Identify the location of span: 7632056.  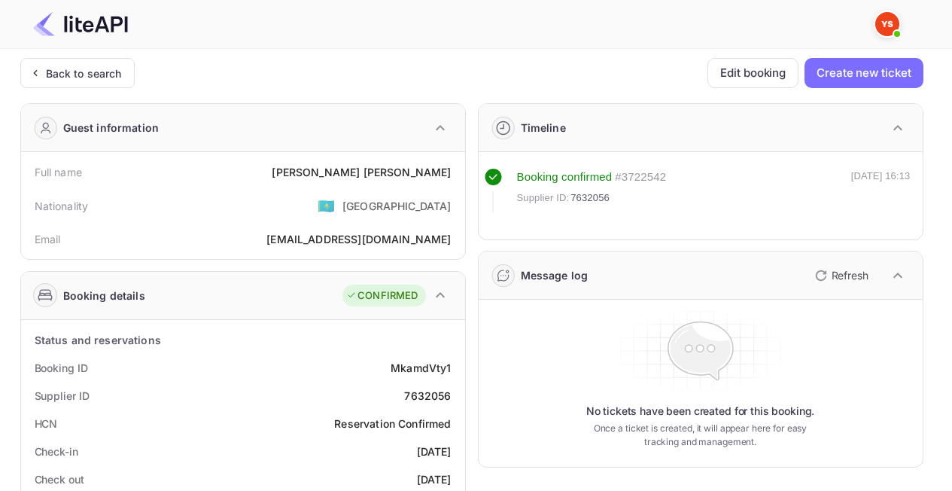
(590, 198).